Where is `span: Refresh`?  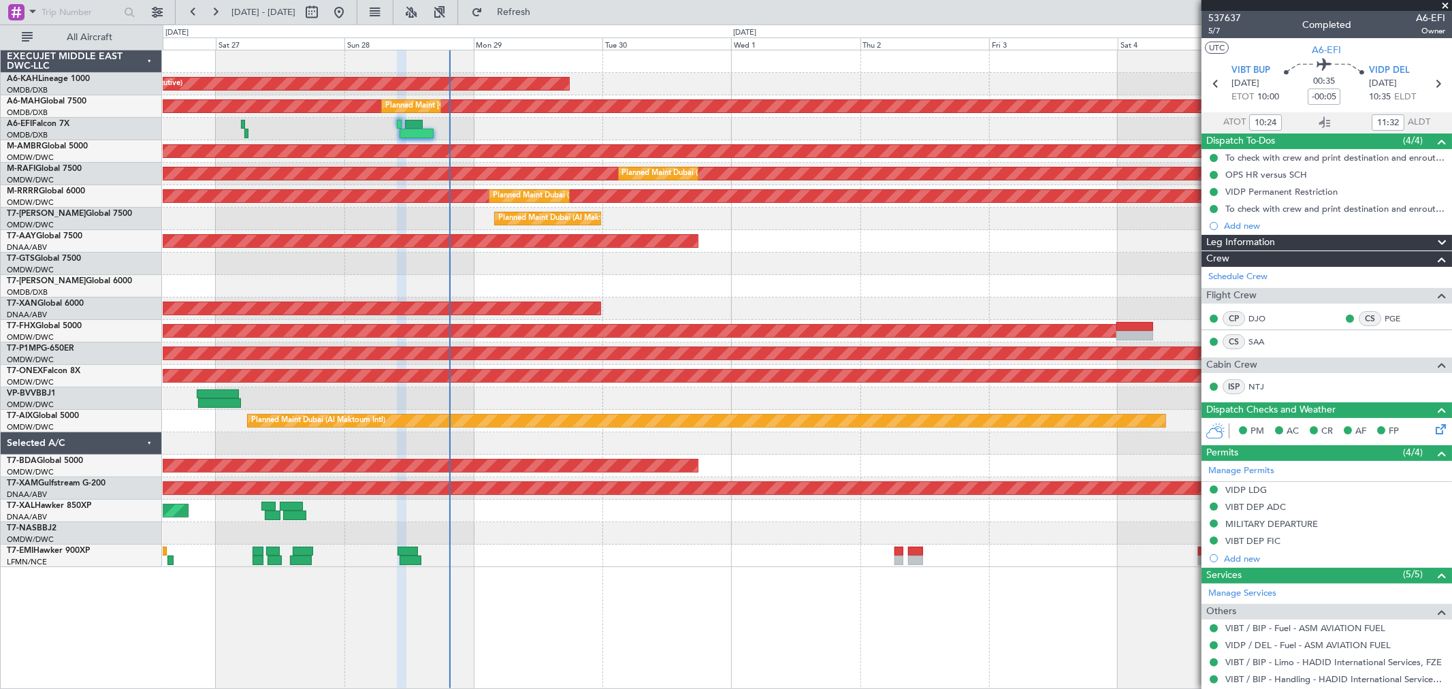 span: Refresh is located at coordinates (514, 12).